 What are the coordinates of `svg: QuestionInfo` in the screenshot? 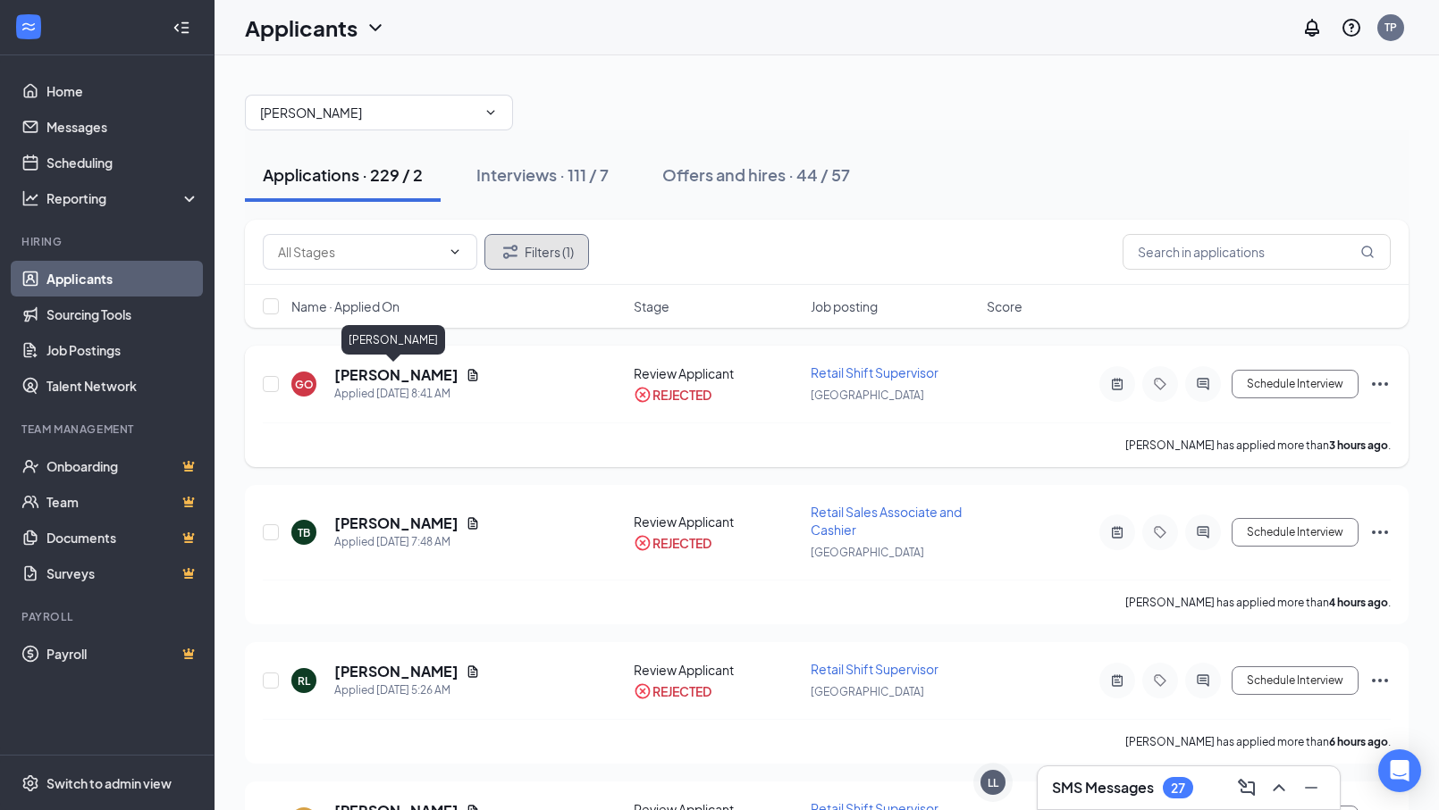 It's located at (1351, 28).